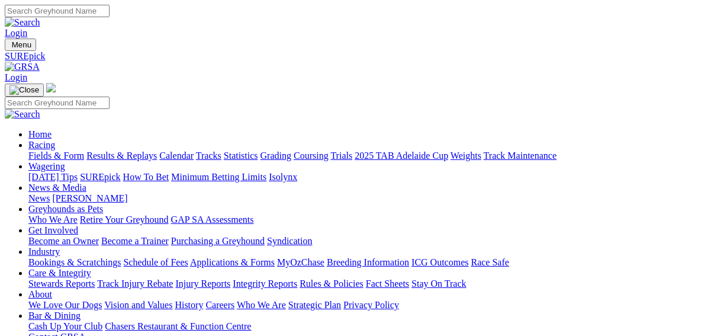 Image resolution: width=714 pixels, height=336 pixels. What do you see at coordinates (138, 304) in the screenshot?
I see `a: Vision and Values` at bounding box center [138, 304].